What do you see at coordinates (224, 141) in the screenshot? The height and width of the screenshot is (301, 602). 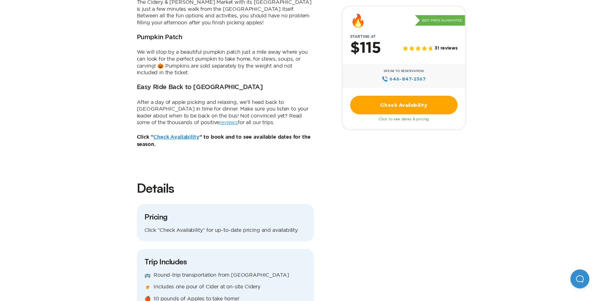 I see `b: Click “ ” to book and to see available dates for the season.` at bounding box center [224, 141].